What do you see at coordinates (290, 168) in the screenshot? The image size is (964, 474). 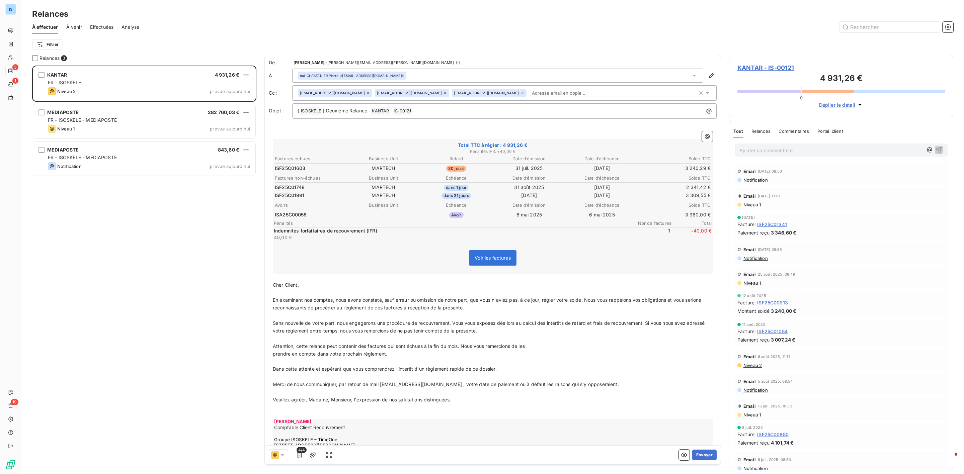 I see `span: ISF25C01603` at bounding box center [290, 168].